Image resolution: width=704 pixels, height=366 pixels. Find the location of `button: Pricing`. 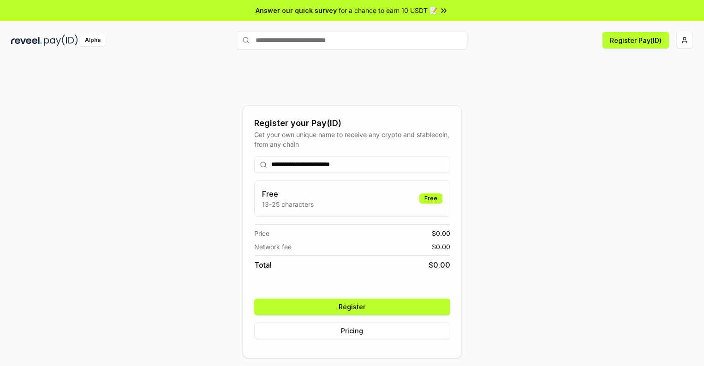

button: Pricing is located at coordinates (352, 331).